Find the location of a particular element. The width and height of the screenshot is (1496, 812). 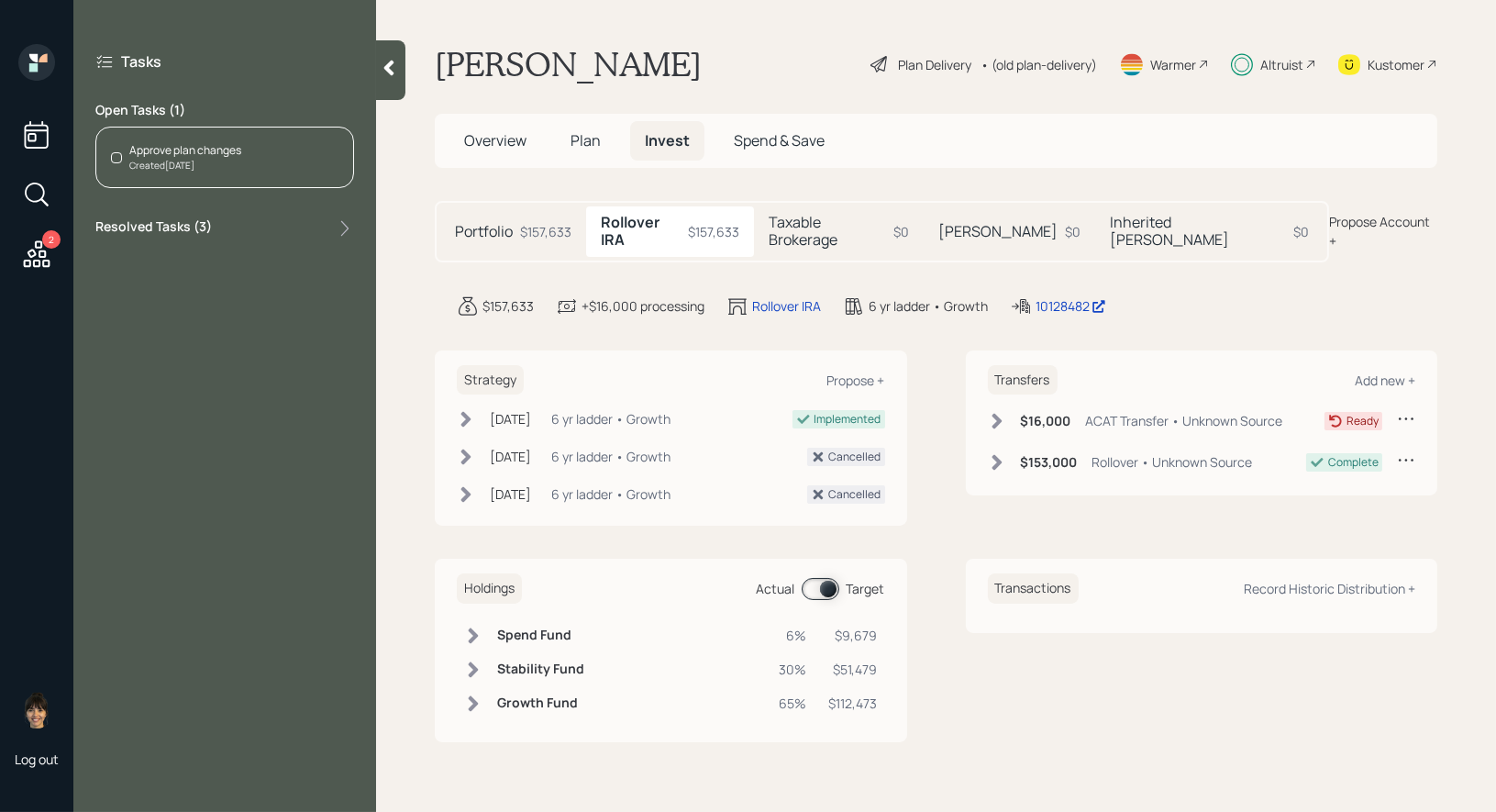

span: Spend & Save is located at coordinates (779, 140).